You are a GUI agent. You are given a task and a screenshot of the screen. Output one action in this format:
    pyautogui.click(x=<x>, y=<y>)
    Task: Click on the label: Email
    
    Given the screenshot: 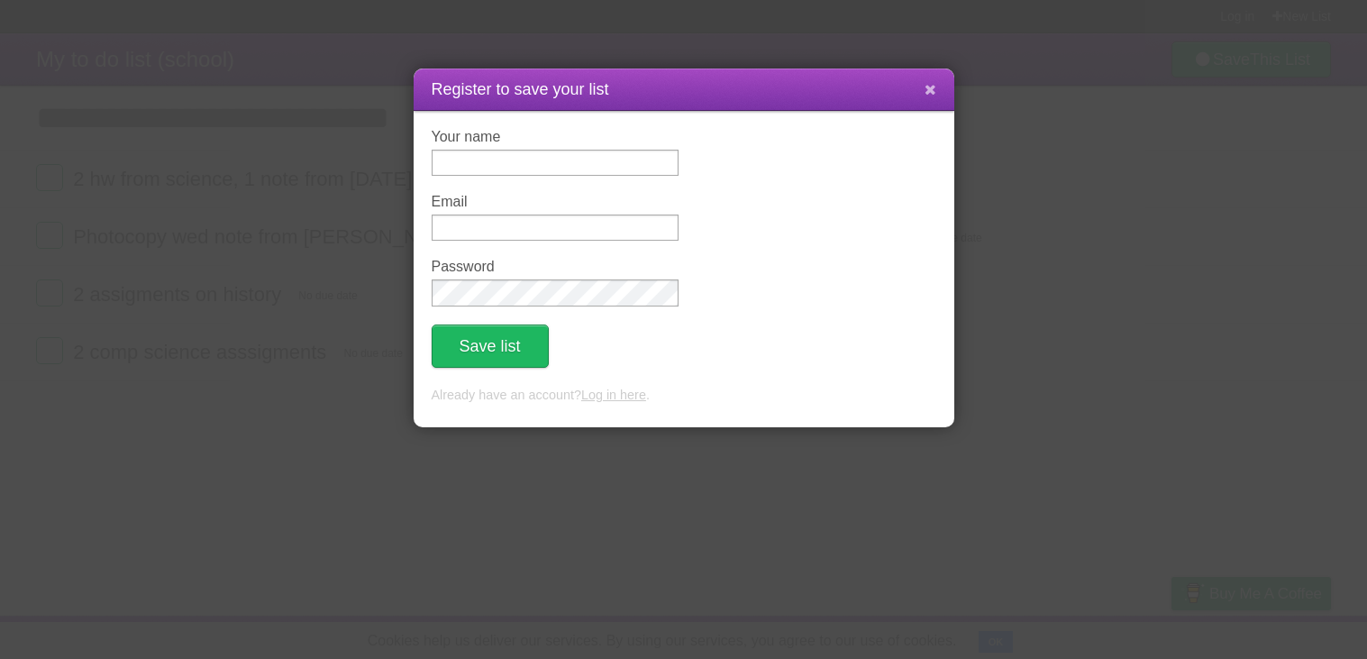 What is the action you would take?
    pyautogui.click(x=555, y=202)
    